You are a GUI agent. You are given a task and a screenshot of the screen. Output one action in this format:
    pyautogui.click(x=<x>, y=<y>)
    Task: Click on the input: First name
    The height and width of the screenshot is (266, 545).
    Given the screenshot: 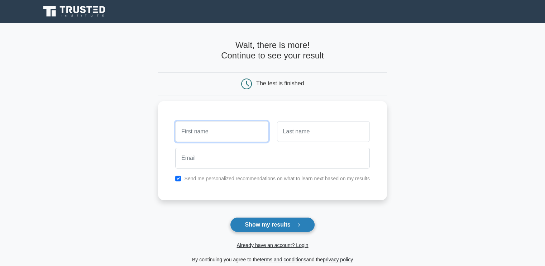 What is the action you would take?
    pyautogui.click(x=221, y=131)
    